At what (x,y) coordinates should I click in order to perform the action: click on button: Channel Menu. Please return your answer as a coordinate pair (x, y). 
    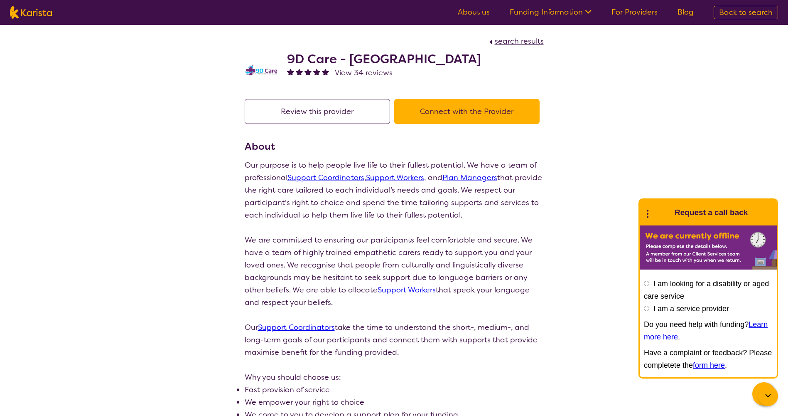
    Looking at the image, I should click on (764, 393).